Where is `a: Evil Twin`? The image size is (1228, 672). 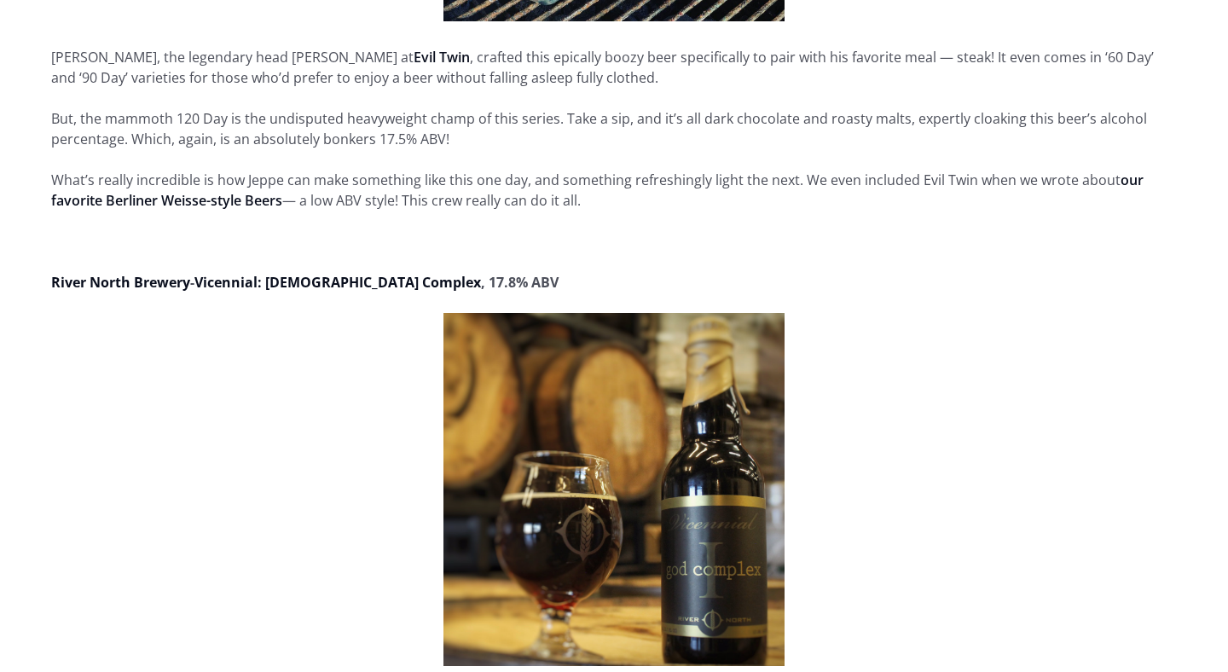
a: Evil Twin is located at coordinates (442, 57).